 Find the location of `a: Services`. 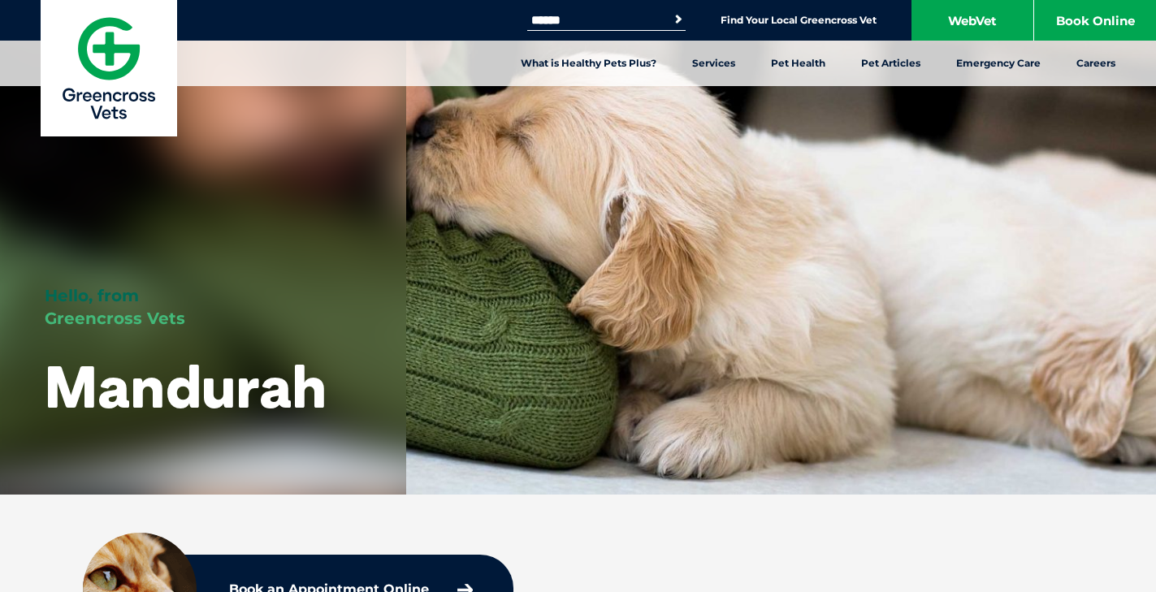

a: Services is located at coordinates (713, 63).